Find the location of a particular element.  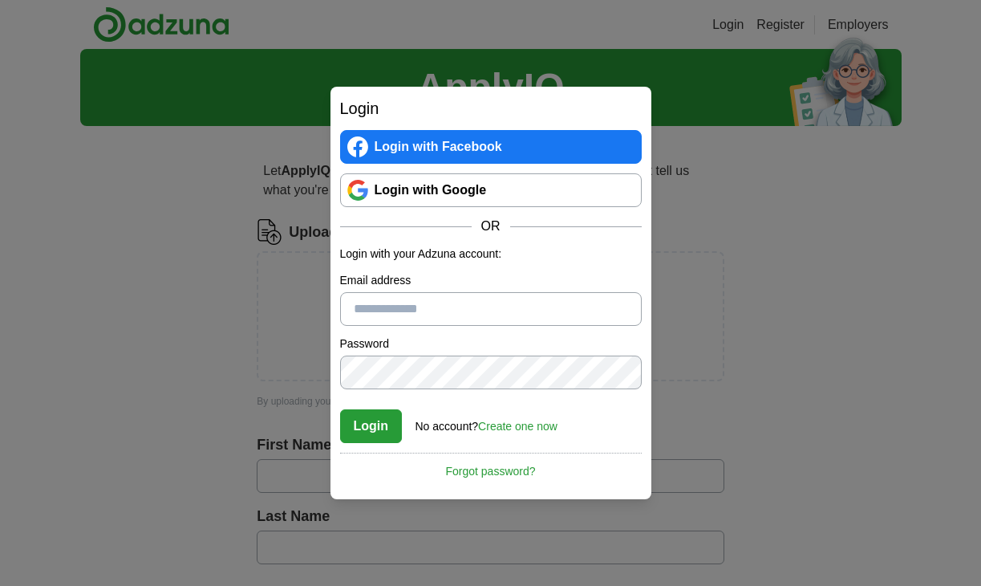

p: Login with your Adzuna account: is located at coordinates (491, 254).